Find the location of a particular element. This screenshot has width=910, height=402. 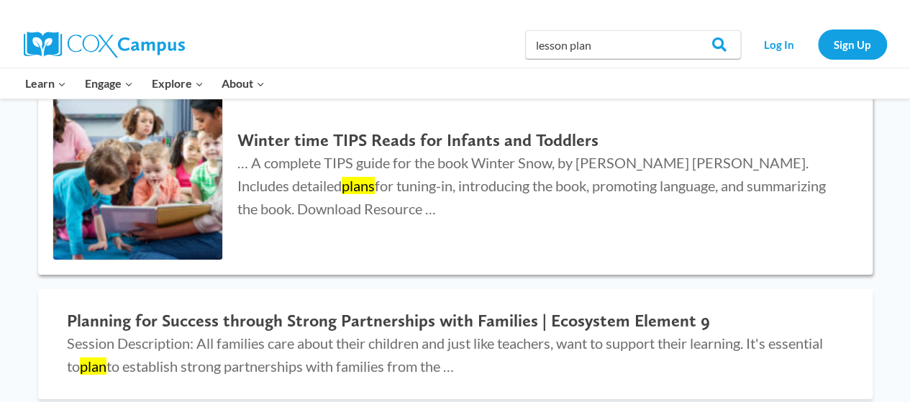

img: Cox Campus is located at coordinates (104, 45).